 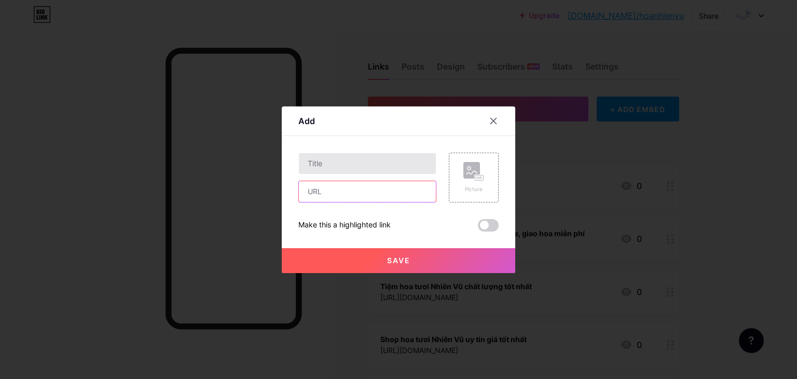 I want to click on div: Picture, so click(x=473, y=189).